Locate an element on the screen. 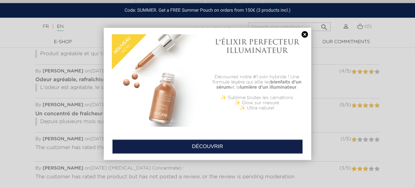 The width and height of the screenshot is (415, 188). p: ✨ Glow sur mesure is located at coordinates (257, 103).